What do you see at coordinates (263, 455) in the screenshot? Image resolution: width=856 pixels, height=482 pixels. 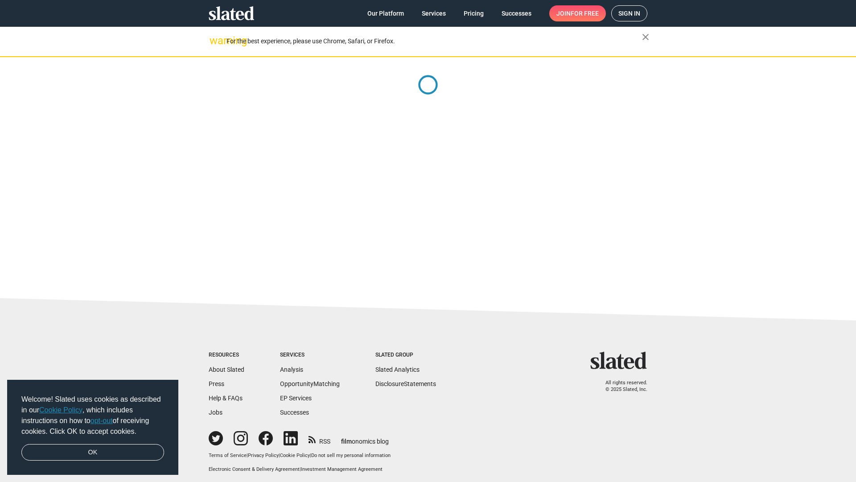 I see `a: Privacy Policy` at bounding box center [263, 455].